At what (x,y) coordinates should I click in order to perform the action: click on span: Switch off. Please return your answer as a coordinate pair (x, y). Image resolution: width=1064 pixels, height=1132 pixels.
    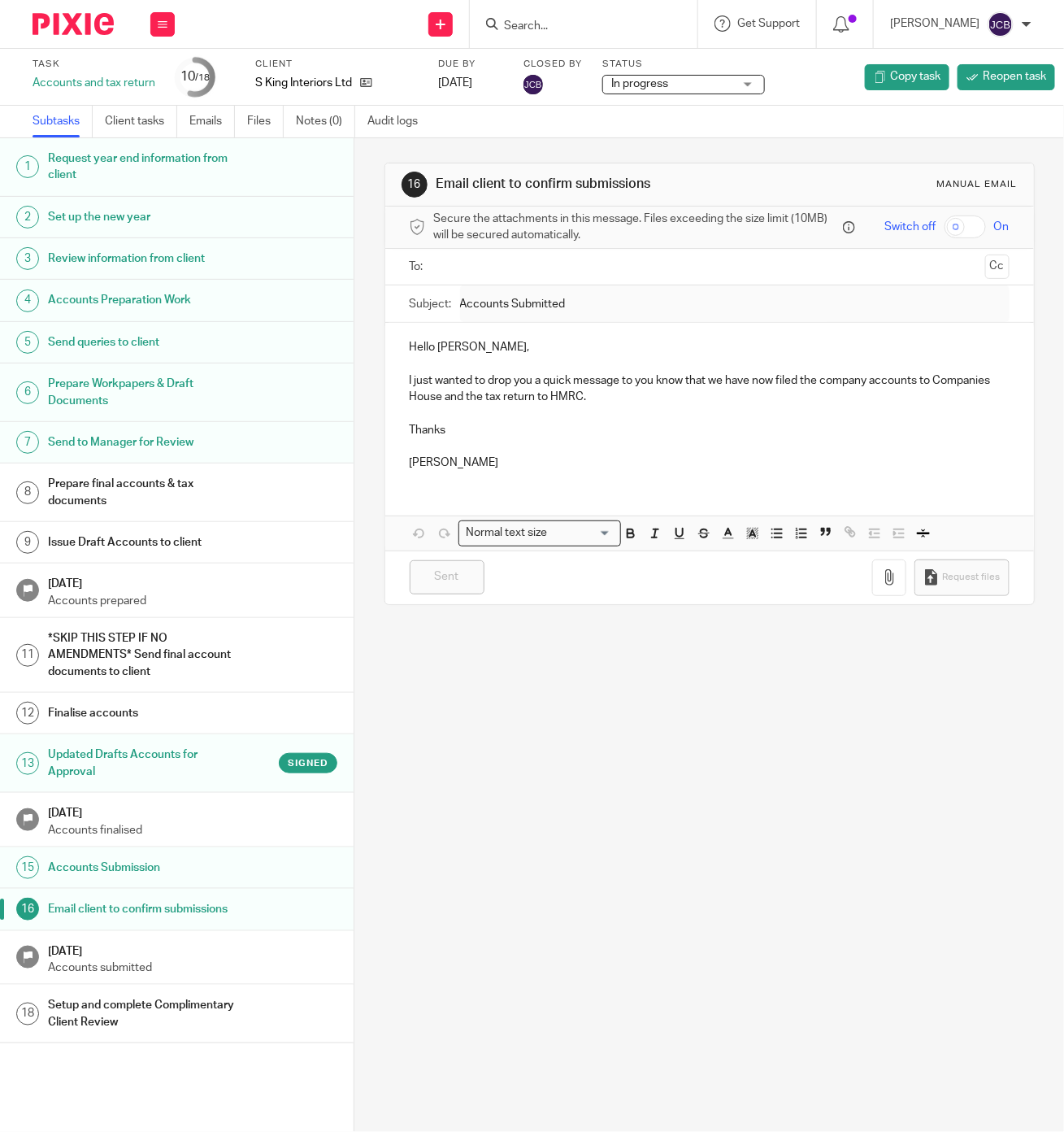
    Looking at the image, I should click on (910, 227).